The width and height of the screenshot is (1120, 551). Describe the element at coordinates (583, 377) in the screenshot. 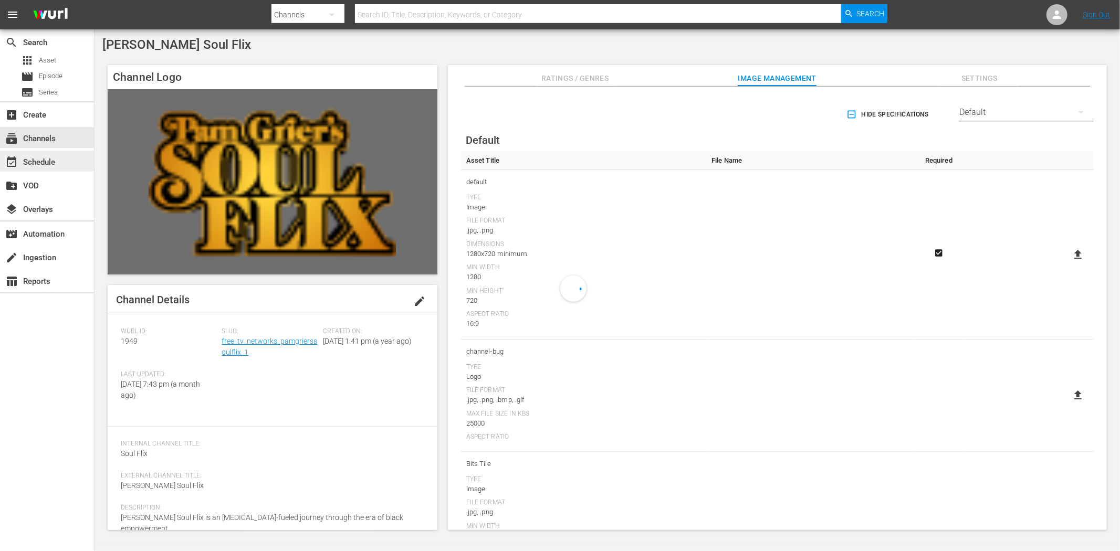

I see `div: Logo` at that location.